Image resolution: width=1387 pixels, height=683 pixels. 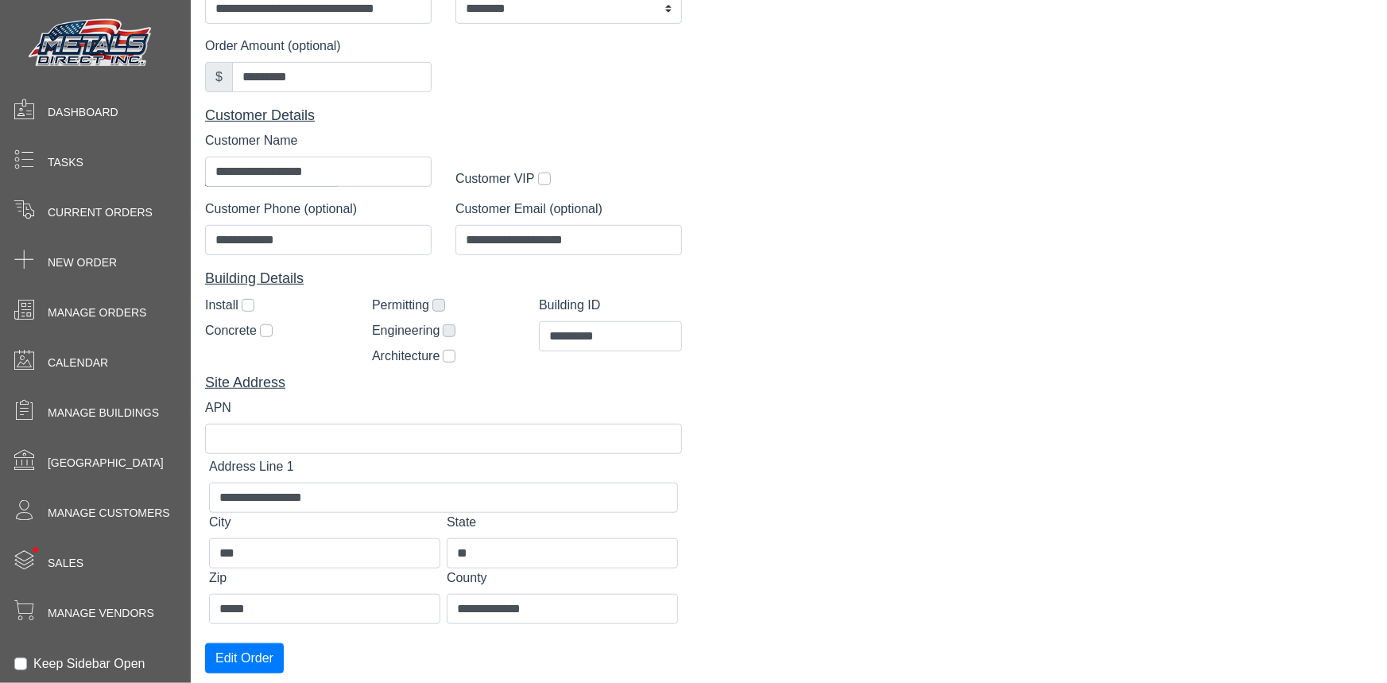 What do you see at coordinates (83, 112) in the screenshot?
I see `span: Dashboard` at bounding box center [83, 112].